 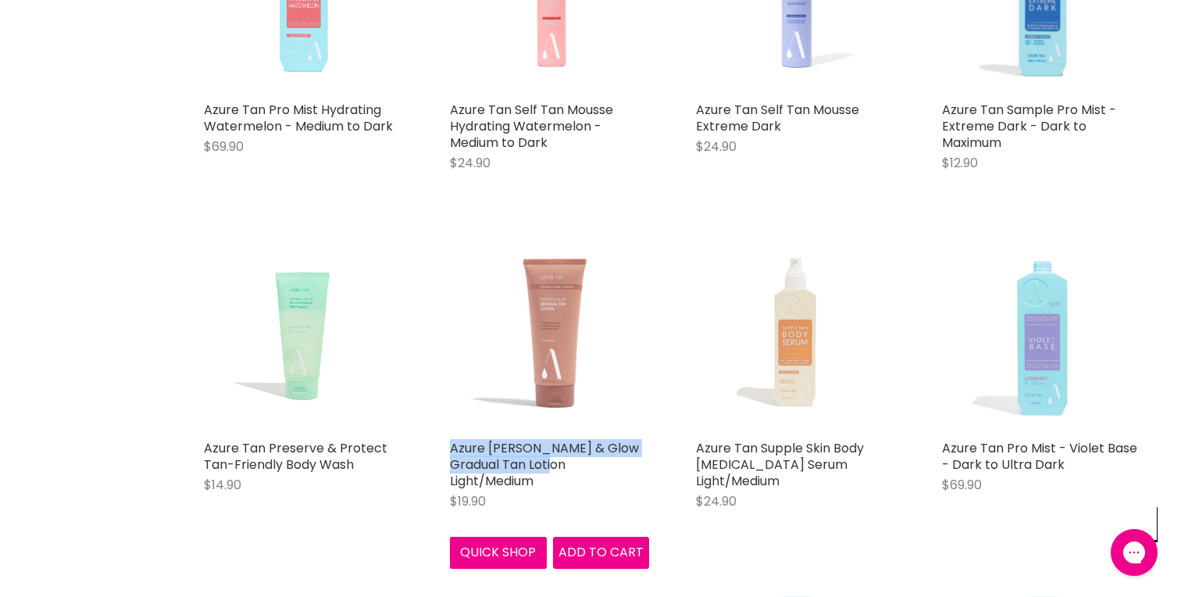 What do you see at coordinates (601, 552) in the screenshot?
I see `span: Add to cart` at bounding box center [601, 552].